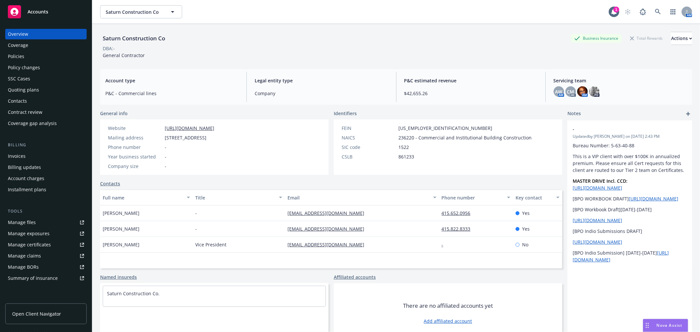 The image size is (700, 332). I want to click on a: Policy changes, so click(46, 68).